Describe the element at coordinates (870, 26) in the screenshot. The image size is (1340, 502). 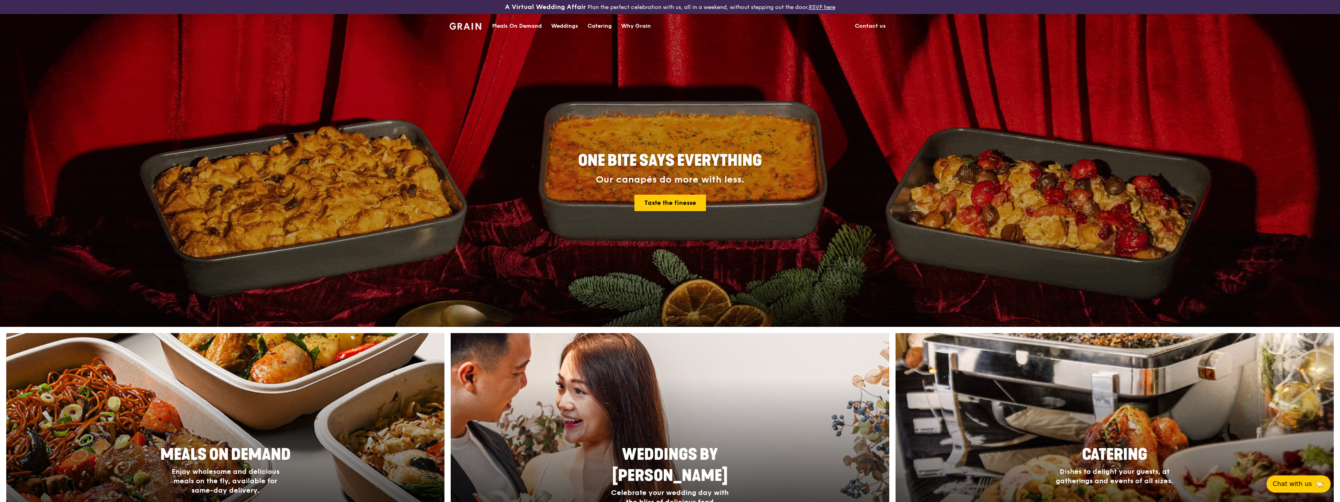
I see `a: Contact us` at that location.